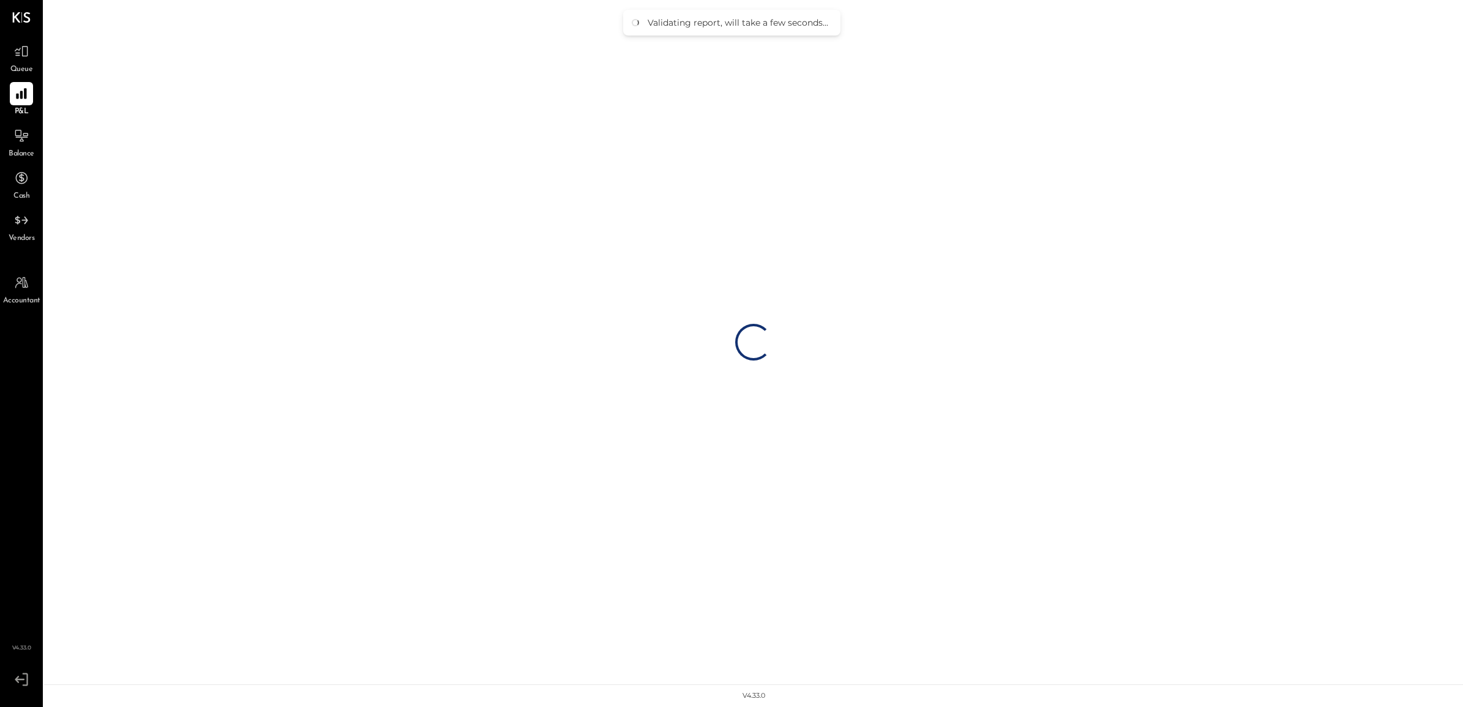 The height and width of the screenshot is (707, 1463). I want to click on a: Balance, so click(21, 142).